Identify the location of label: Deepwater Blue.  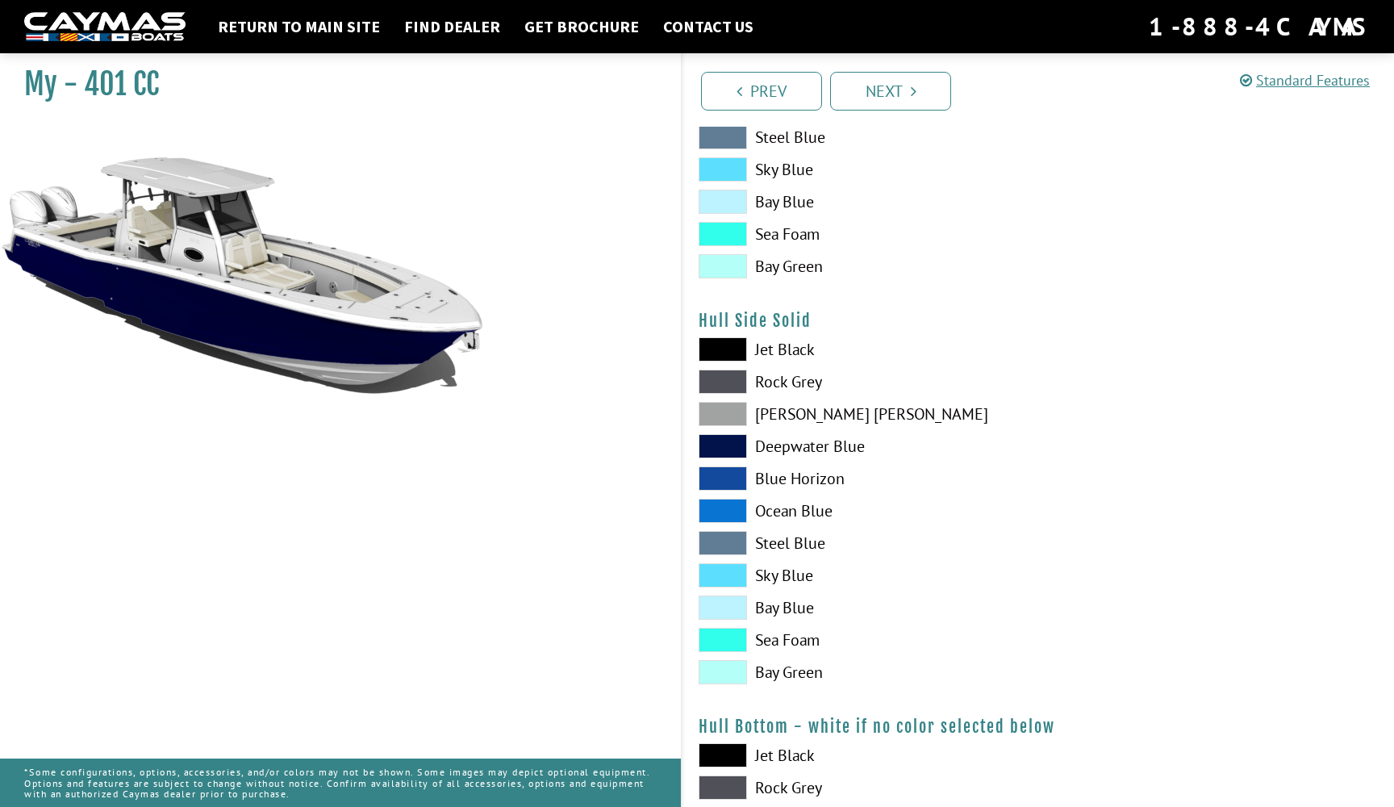
(860, 446).